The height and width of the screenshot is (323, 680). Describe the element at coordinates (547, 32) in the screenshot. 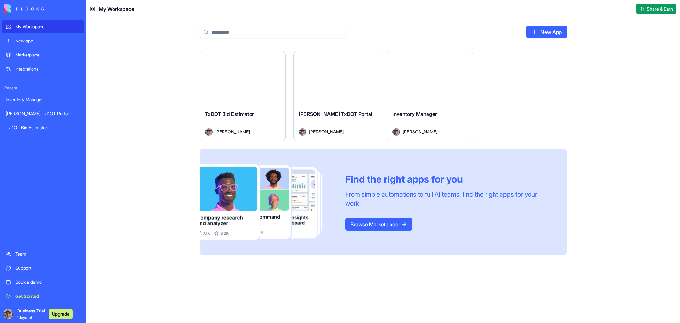

I see `a: New App` at that location.